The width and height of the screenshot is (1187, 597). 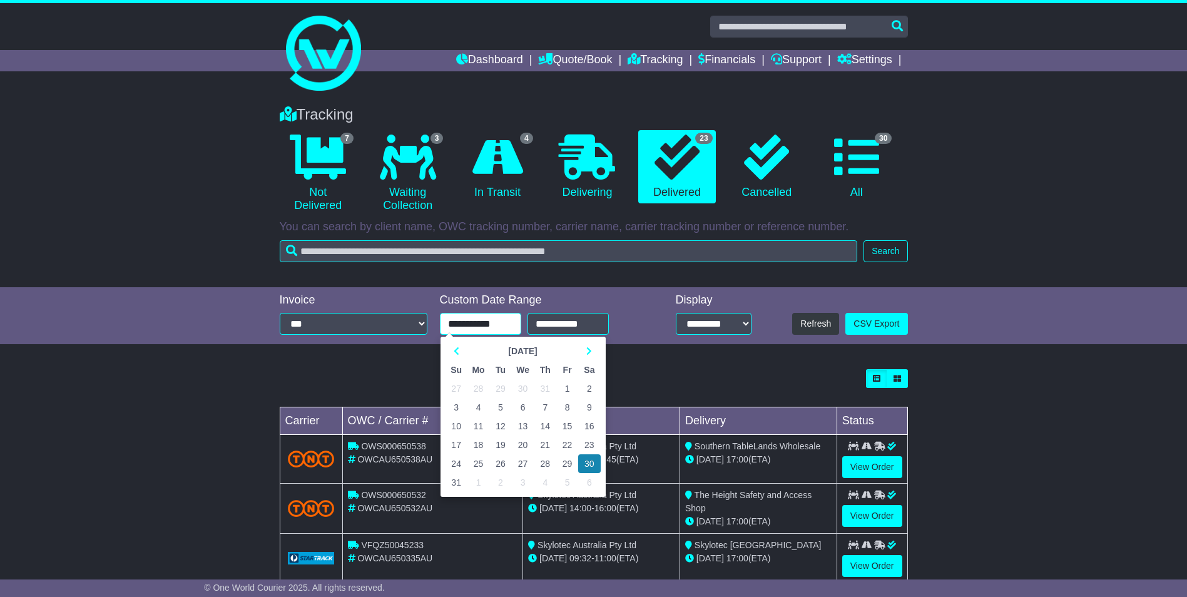 What do you see at coordinates (437, 138) in the screenshot?
I see `span: 3` at bounding box center [437, 138].